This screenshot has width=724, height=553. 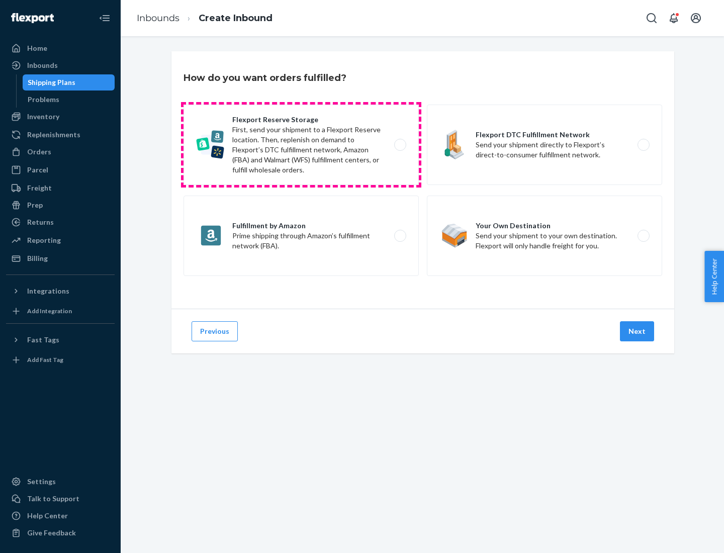 I want to click on div: Talk to Support, so click(x=53, y=499).